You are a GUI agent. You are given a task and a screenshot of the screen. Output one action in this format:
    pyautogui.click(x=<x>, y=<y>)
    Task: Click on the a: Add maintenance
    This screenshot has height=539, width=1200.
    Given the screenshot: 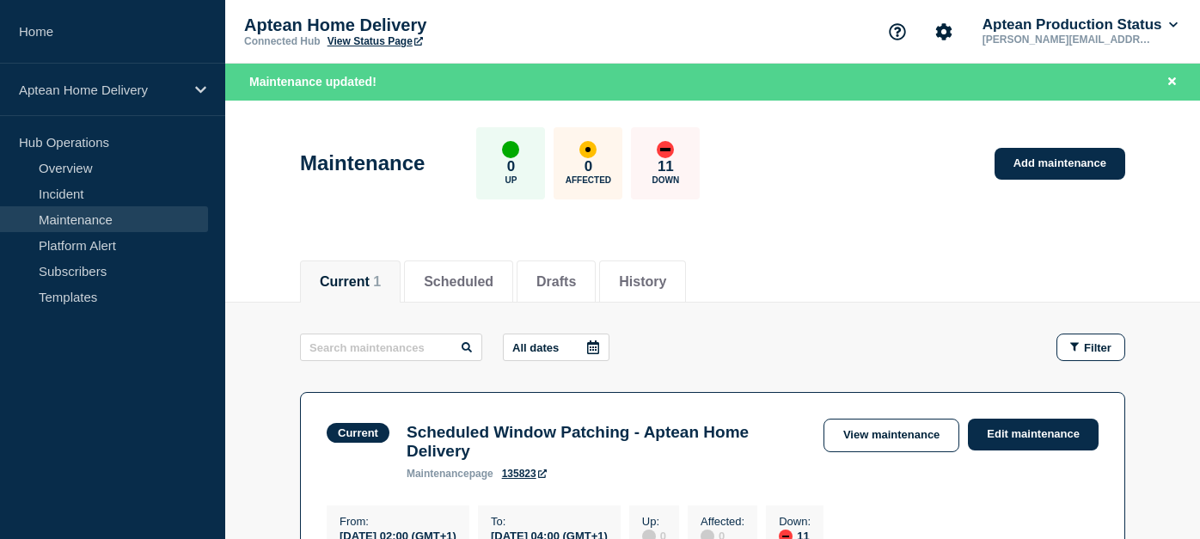 What is the action you would take?
    pyautogui.click(x=1060, y=163)
    